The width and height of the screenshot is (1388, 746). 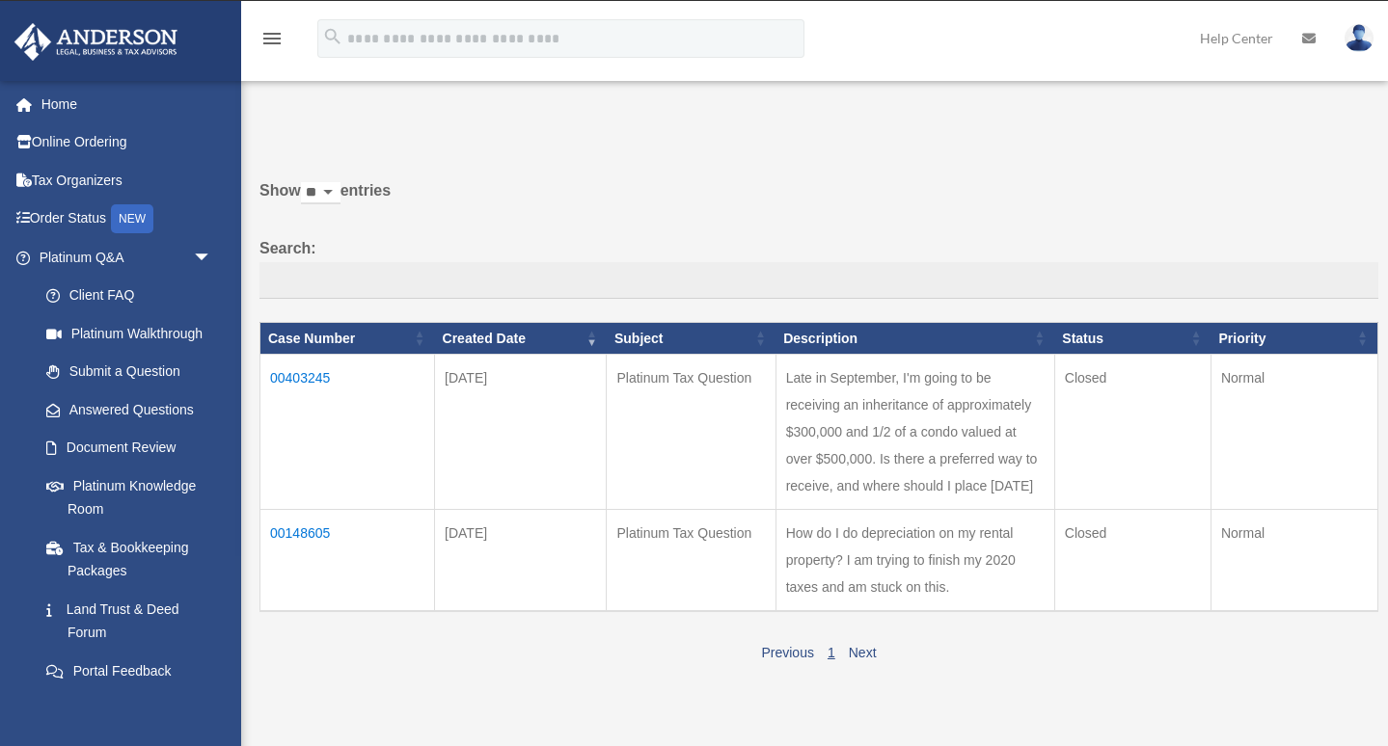 What do you see at coordinates (521, 338) in the screenshot?
I see `th: Created Date: activate to sort column ascending` at bounding box center [521, 338].